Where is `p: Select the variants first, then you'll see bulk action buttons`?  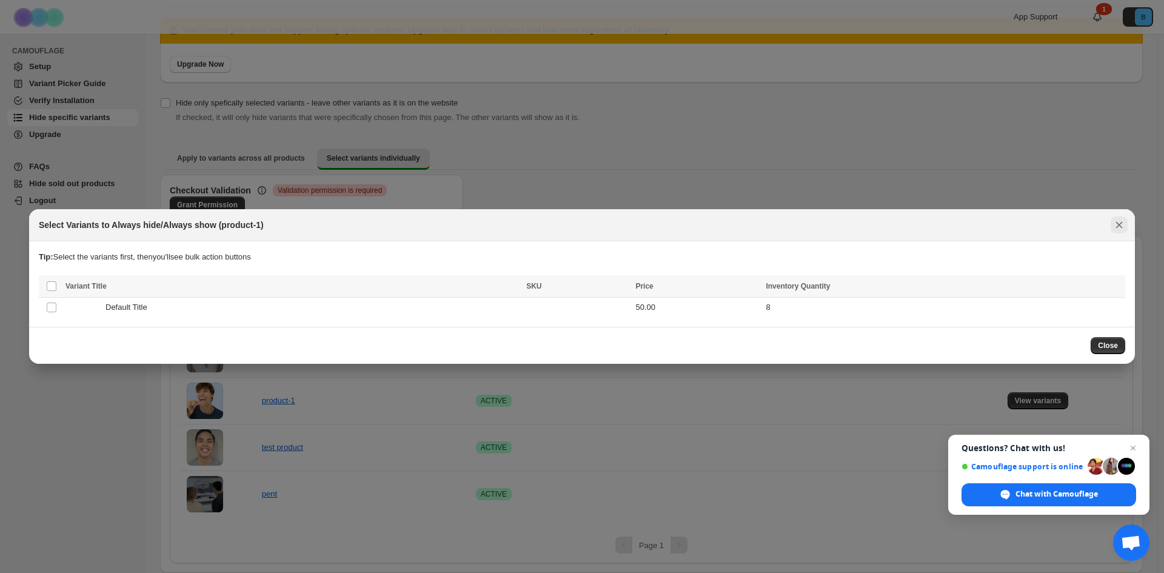 p: Select the variants first, then you'll see bulk action buttons is located at coordinates (582, 257).